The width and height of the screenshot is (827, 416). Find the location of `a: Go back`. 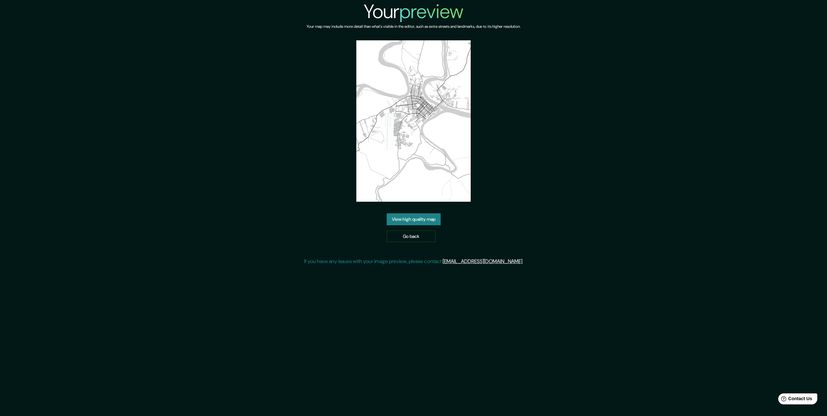

a: Go back is located at coordinates (411, 236).